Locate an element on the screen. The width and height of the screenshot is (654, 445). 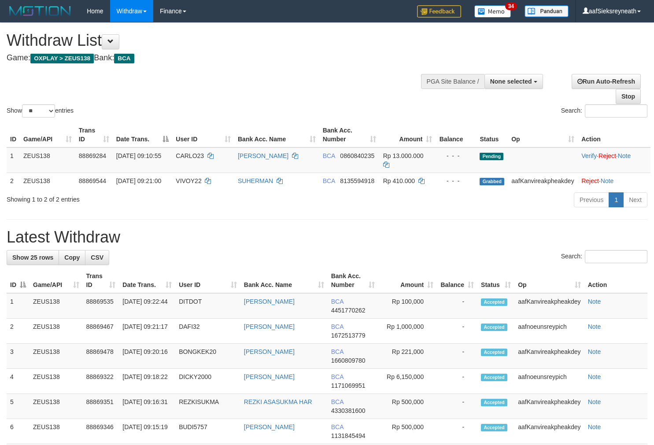
th: Game/API: activate to sort column ascending is located at coordinates (56, 281).